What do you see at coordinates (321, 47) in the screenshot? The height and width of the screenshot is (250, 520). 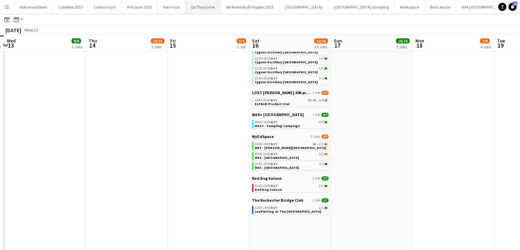 I see `div: 20 Jobs` at bounding box center [321, 47].